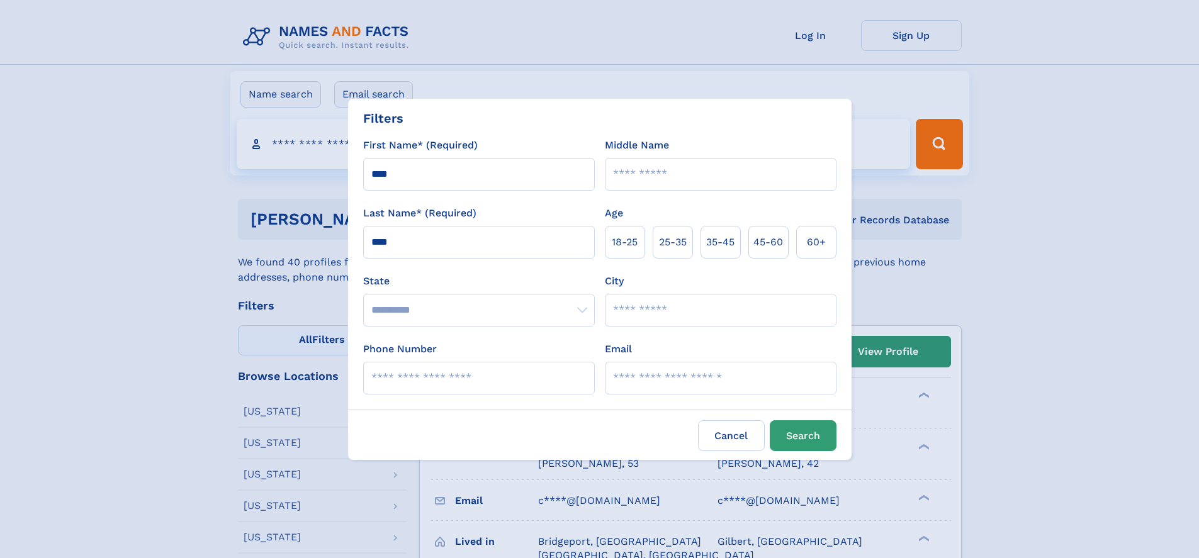 Image resolution: width=1199 pixels, height=558 pixels. I want to click on span: 45‑60, so click(768, 242).